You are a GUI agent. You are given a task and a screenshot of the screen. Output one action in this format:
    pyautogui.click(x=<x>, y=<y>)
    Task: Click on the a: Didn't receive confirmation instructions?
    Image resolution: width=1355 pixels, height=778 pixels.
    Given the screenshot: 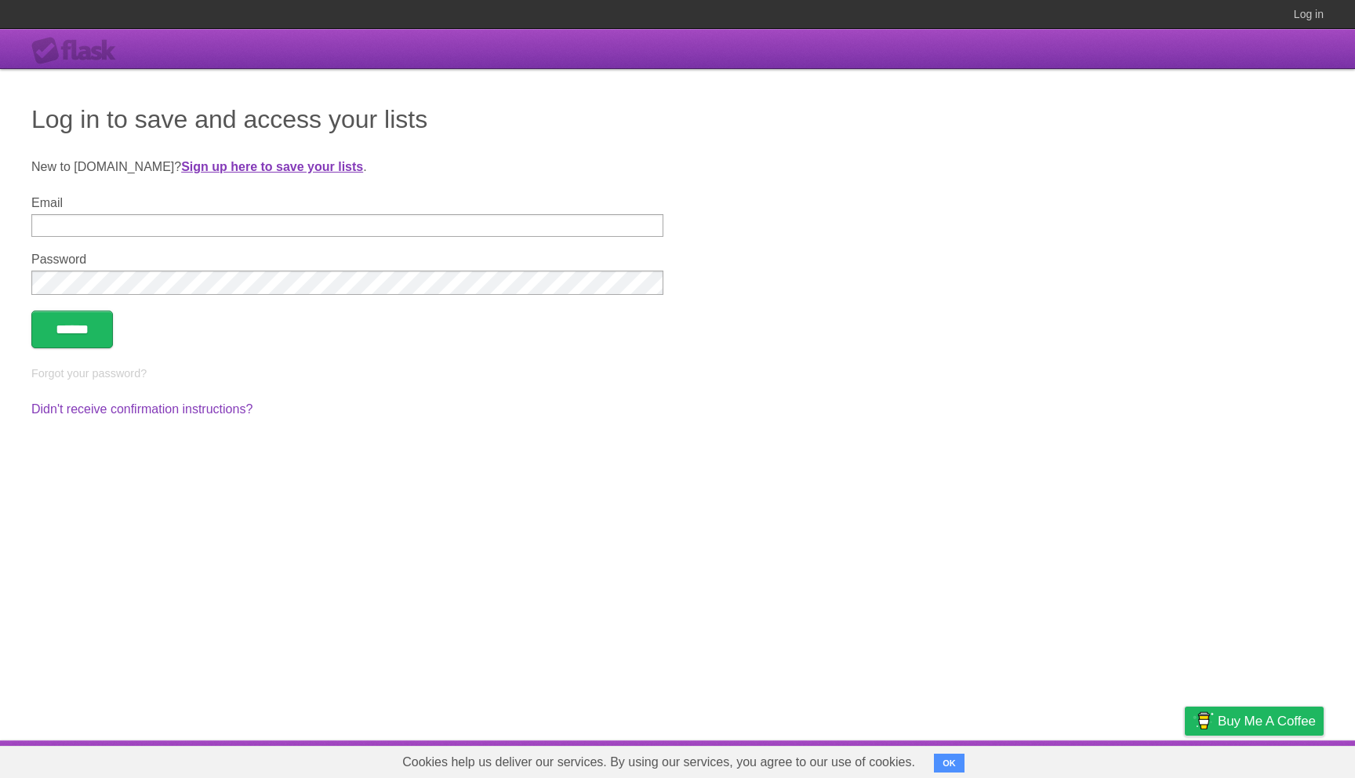 What is the action you would take?
    pyautogui.click(x=142, y=408)
    